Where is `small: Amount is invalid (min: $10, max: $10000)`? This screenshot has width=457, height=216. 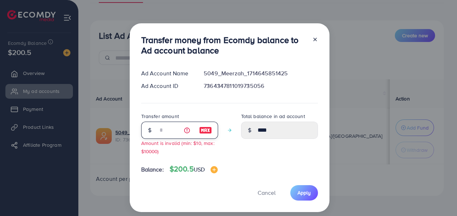
small: Amount is invalid (min: $10, max: $10000) is located at coordinates (178, 147).